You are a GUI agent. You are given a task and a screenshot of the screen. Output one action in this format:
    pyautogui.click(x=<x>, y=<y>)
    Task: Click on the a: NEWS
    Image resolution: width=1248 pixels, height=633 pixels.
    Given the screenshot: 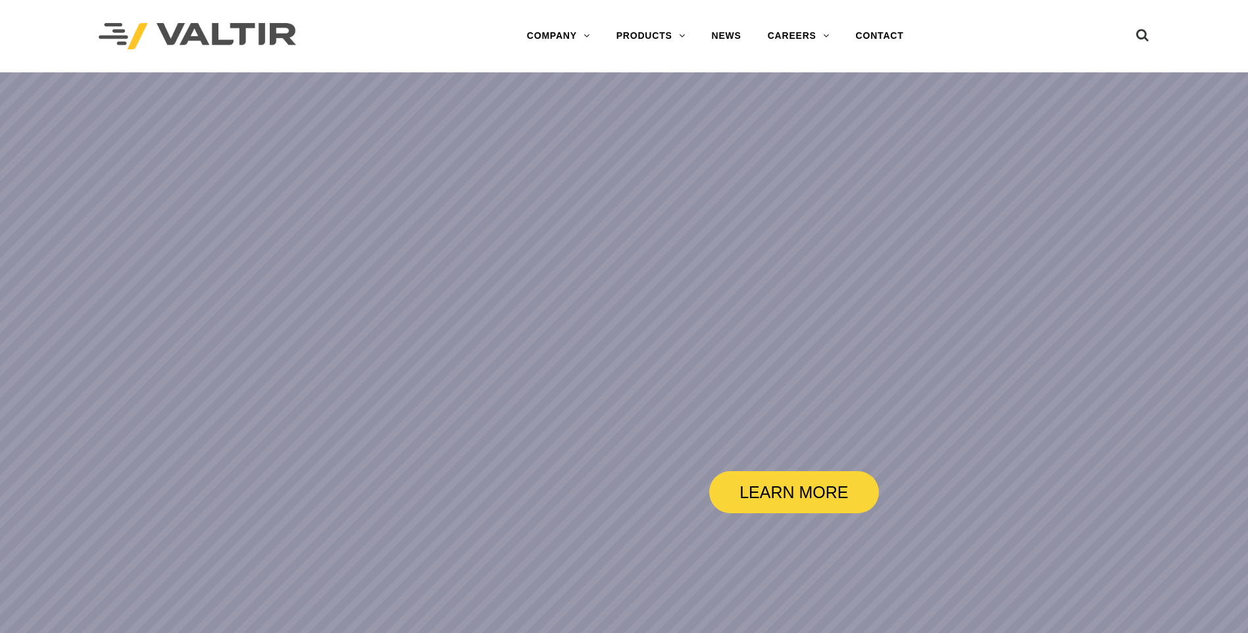 What is the action you would take?
    pyautogui.click(x=726, y=36)
    